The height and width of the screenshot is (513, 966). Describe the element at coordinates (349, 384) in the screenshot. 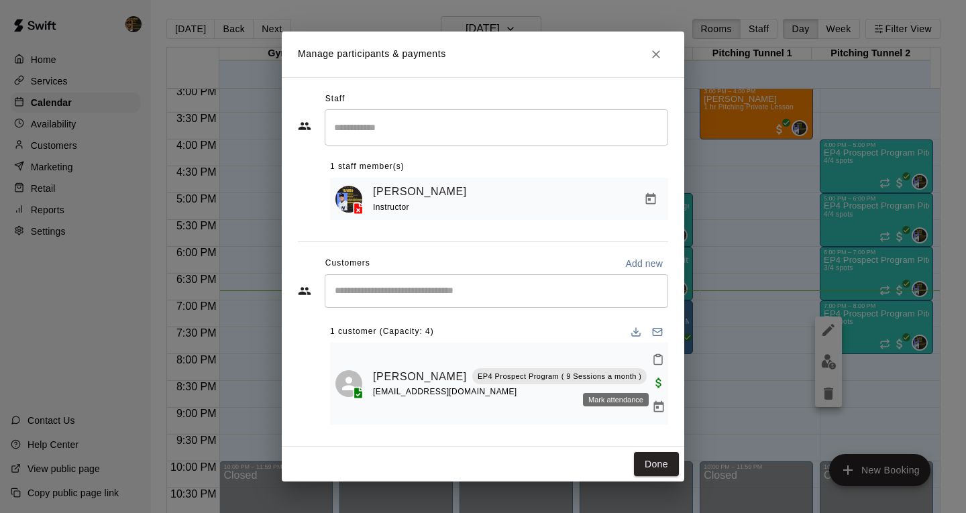

I see `div: Jared Lanfranco` at that location.